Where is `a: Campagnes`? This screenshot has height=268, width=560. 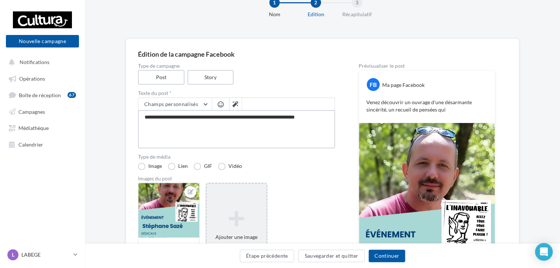
a: Campagnes is located at coordinates (42, 111).